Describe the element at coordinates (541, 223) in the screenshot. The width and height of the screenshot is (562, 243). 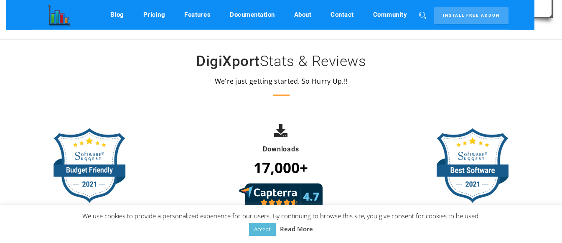
I see `div: Widget de chat` at that location.